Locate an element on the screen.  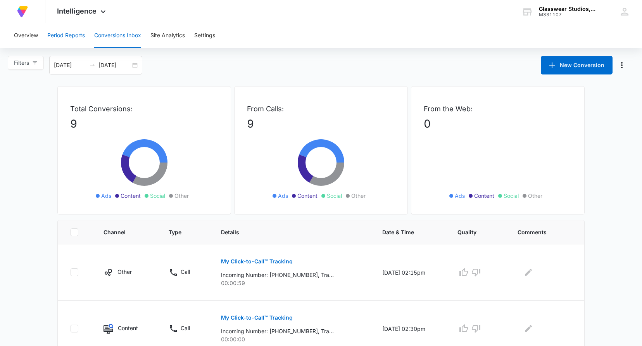
p: 00:00:59 is located at coordinates (292, 282).